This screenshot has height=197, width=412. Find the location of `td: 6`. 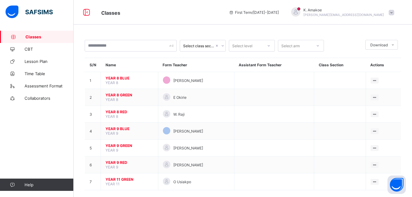

td: 6 is located at coordinates (93, 165).